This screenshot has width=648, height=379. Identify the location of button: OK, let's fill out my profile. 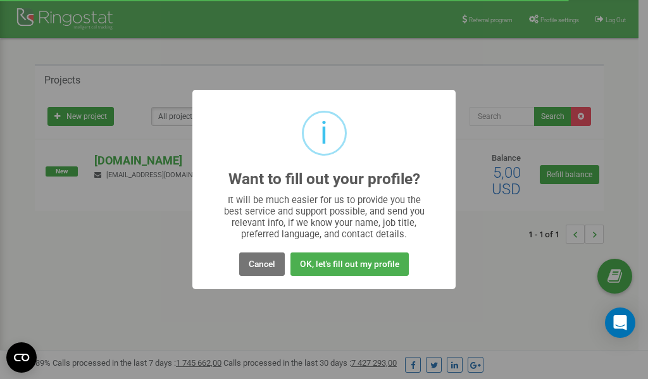
(349, 264).